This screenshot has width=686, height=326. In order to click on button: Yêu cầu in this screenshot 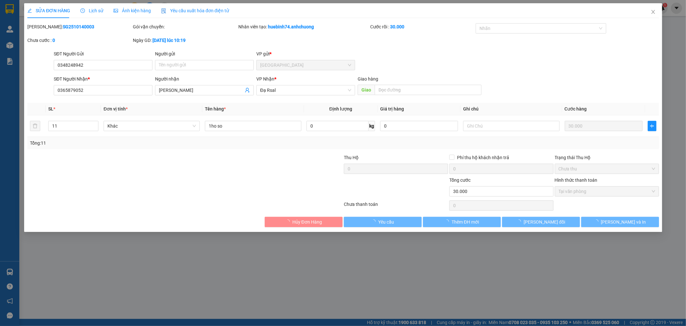, I will do `click(383, 222)`.